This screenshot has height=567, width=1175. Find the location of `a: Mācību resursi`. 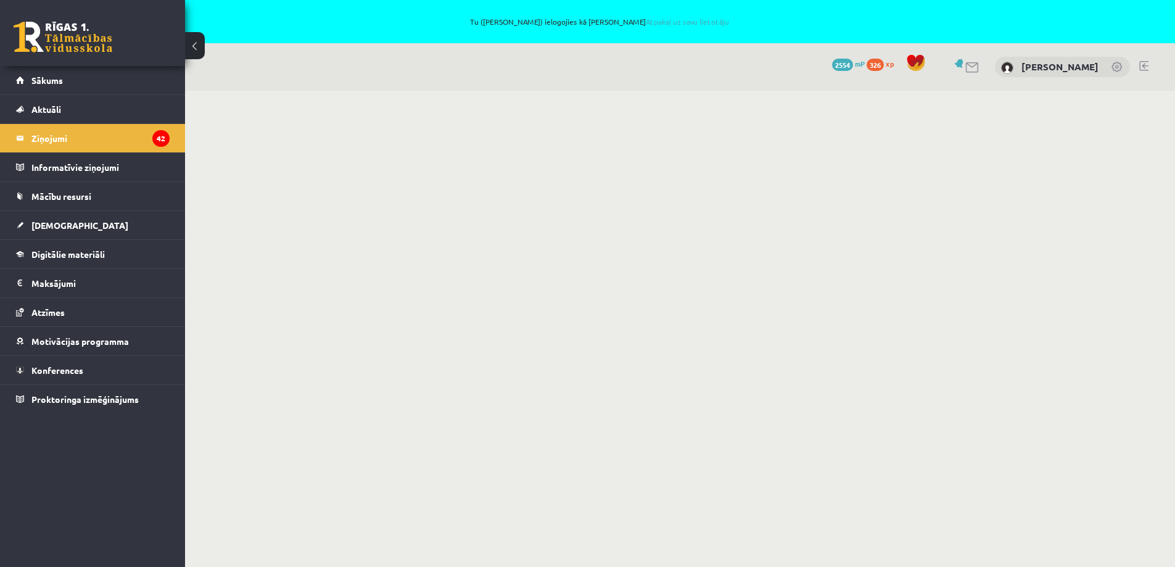

a: Mācību resursi is located at coordinates (93, 196).